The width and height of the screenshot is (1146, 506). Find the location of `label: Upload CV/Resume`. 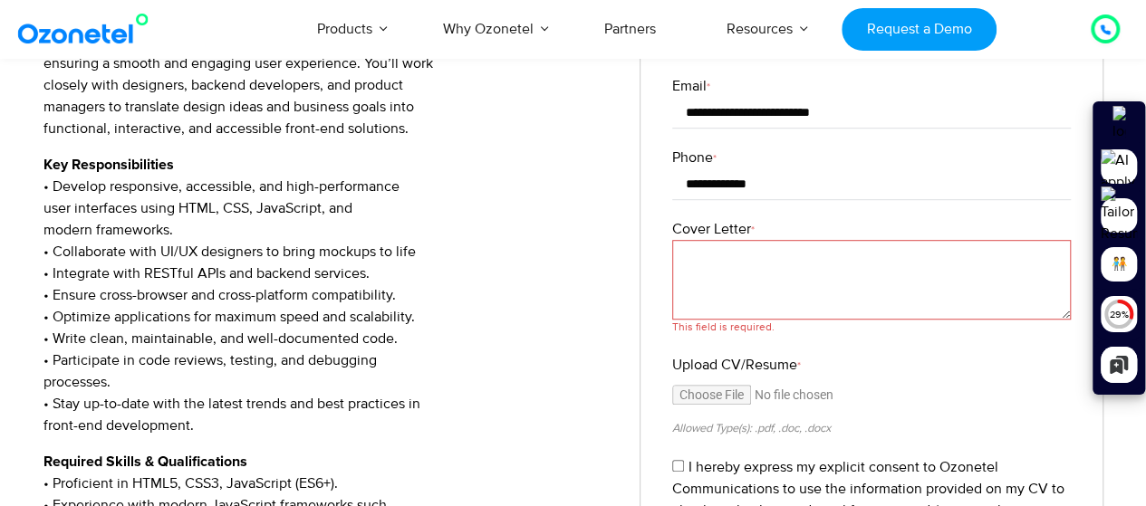

label: Upload CV/Resume is located at coordinates (871, 365).